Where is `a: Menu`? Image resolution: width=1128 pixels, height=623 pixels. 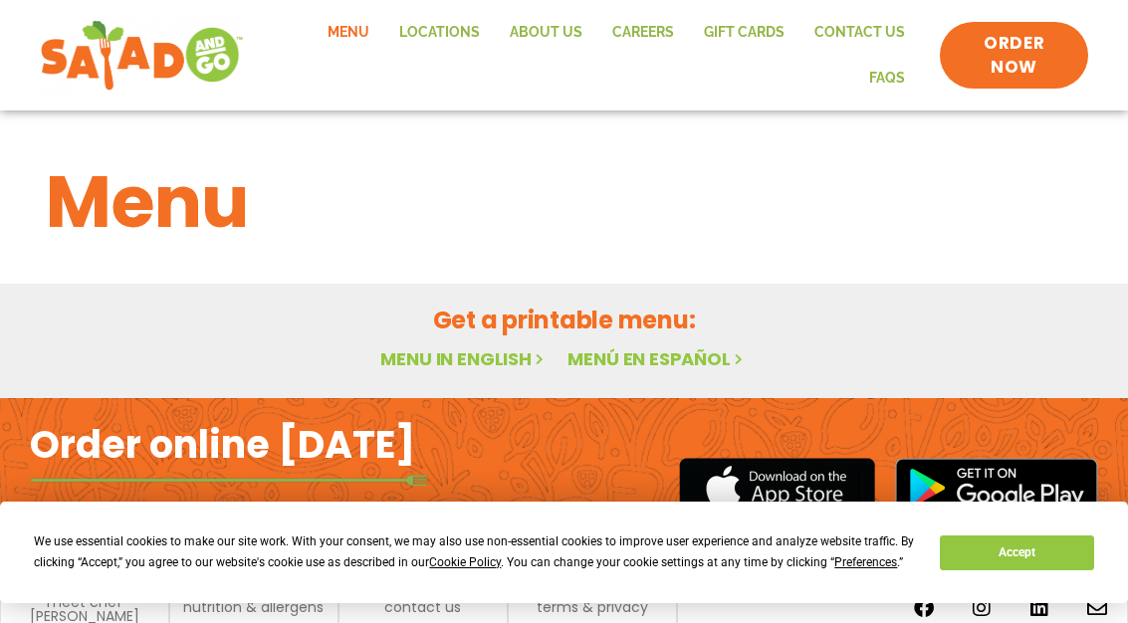
a: Menu is located at coordinates (348, 33).